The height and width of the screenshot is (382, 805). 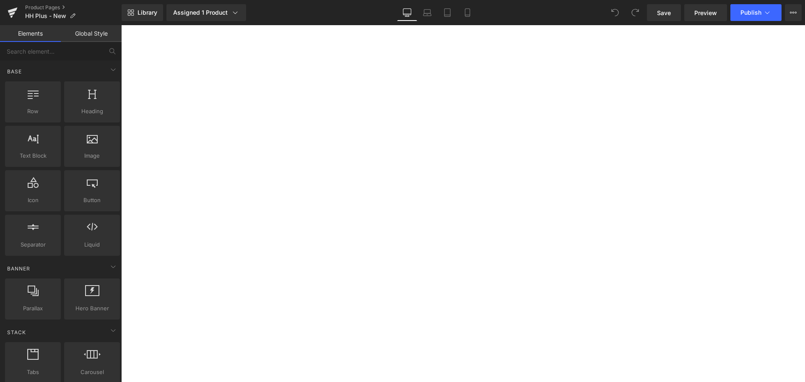 What do you see at coordinates (33, 156) in the screenshot?
I see `span: Text Block` at bounding box center [33, 156].